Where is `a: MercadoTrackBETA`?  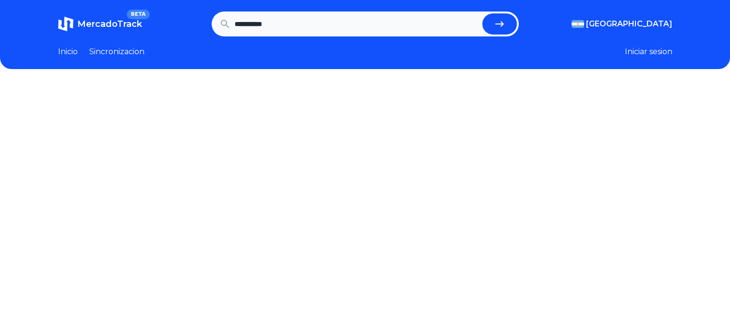
a: MercadoTrackBETA is located at coordinates (100, 24).